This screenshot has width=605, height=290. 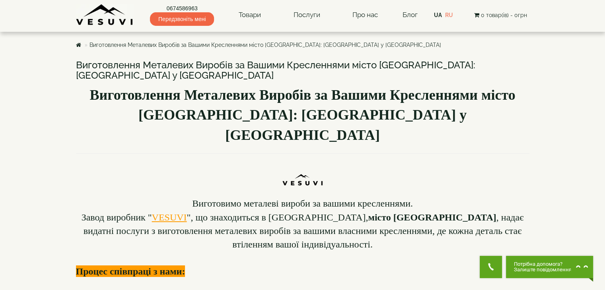 What do you see at coordinates (306, 15) in the screenshot?
I see `a: Послуги` at bounding box center [306, 15].